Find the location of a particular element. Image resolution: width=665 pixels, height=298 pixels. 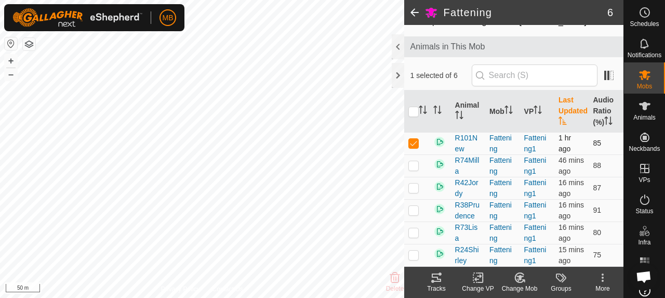

span: MB is located at coordinates (168, 18).